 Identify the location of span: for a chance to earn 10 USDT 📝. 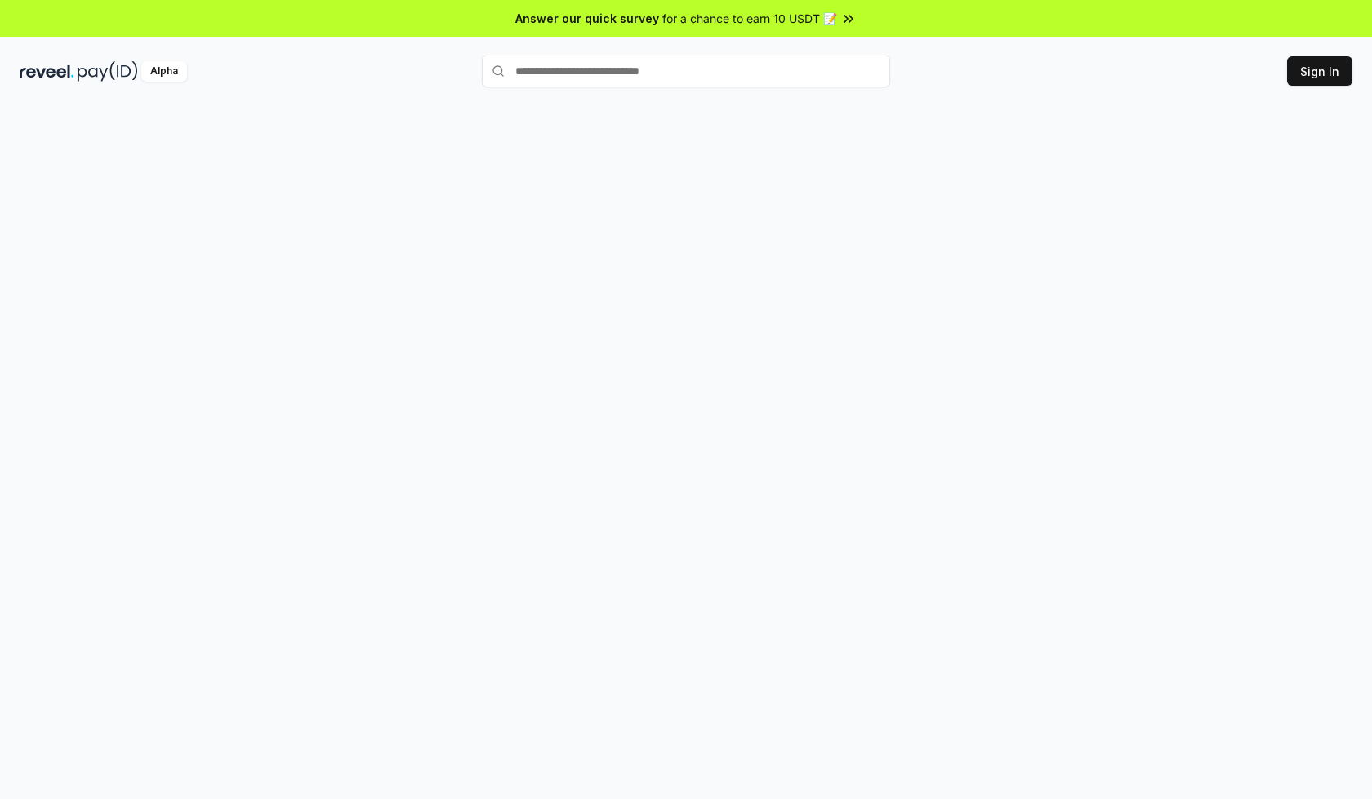
(750, 18).